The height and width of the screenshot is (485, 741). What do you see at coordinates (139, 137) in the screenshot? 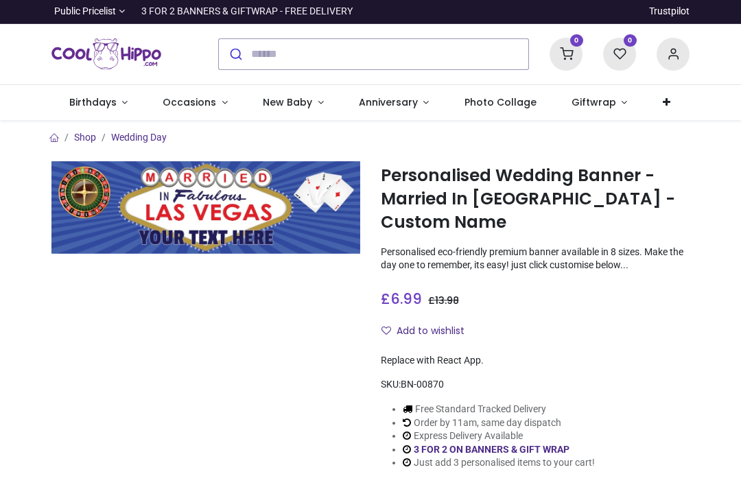
I see `a: Wedding Day` at bounding box center [139, 137].